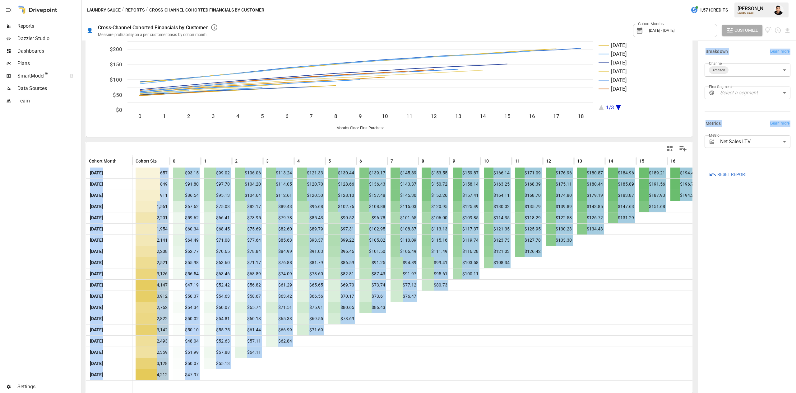 This screenshot has width=796, height=393. What do you see at coordinates (459, 116) in the screenshot?
I see `text: 13` at bounding box center [459, 116].